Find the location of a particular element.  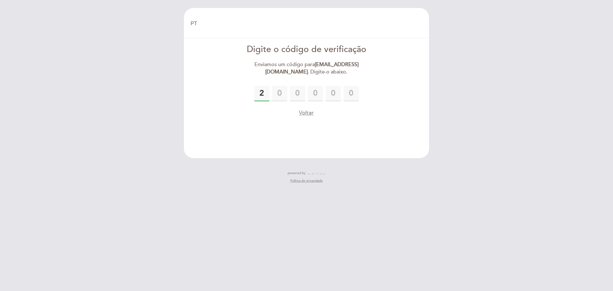

img: MEITRE is located at coordinates (316, 173).